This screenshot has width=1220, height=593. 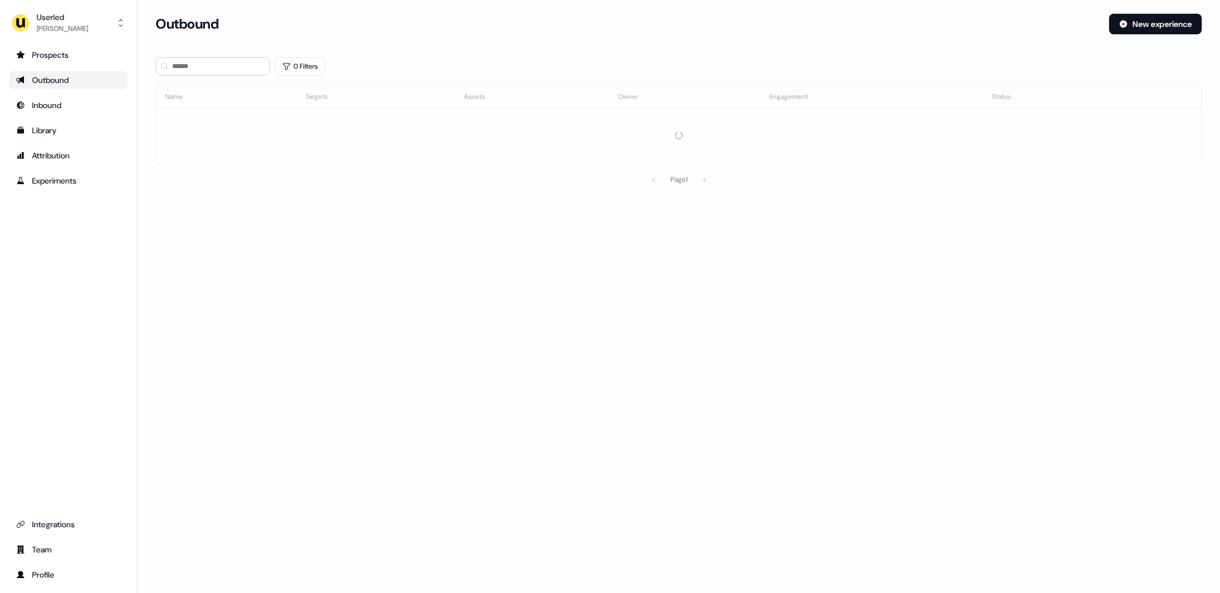 What do you see at coordinates (68, 156) in the screenshot?
I see `a: Go to attribution` at bounding box center [68, 156].